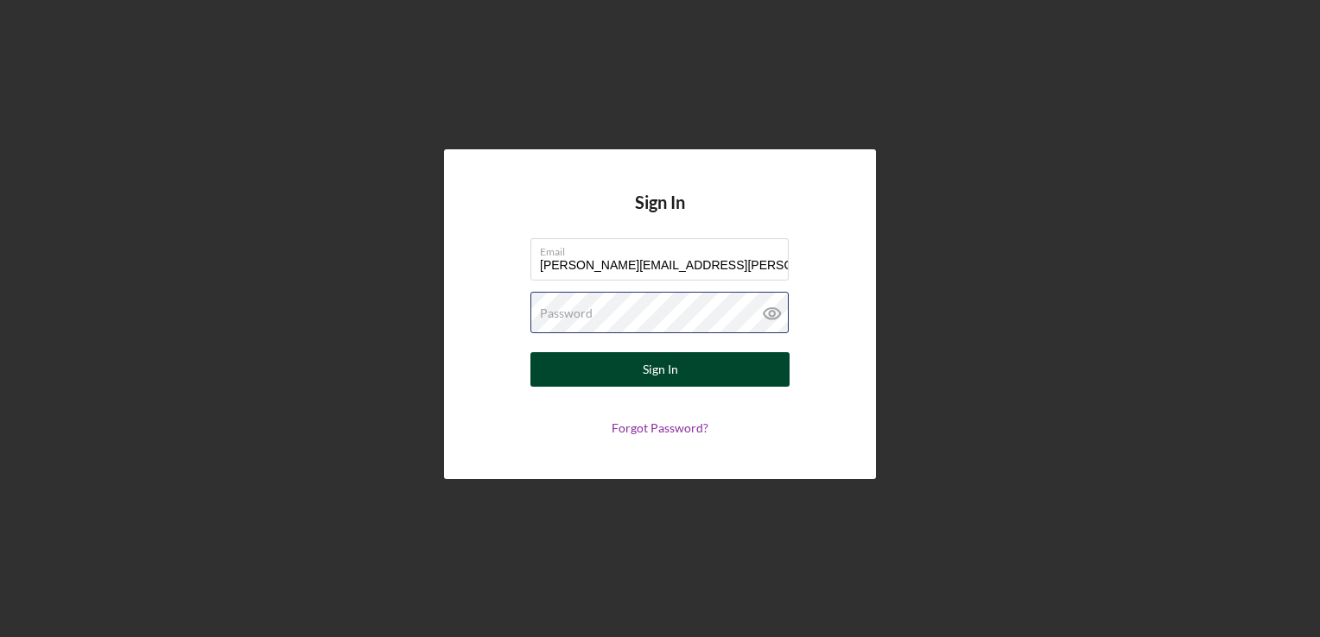 The width and height of the screenshot is (1320, 637). Describe the element at coordinates (566, 314) in the screenshot. I see `label: Password` at that location.